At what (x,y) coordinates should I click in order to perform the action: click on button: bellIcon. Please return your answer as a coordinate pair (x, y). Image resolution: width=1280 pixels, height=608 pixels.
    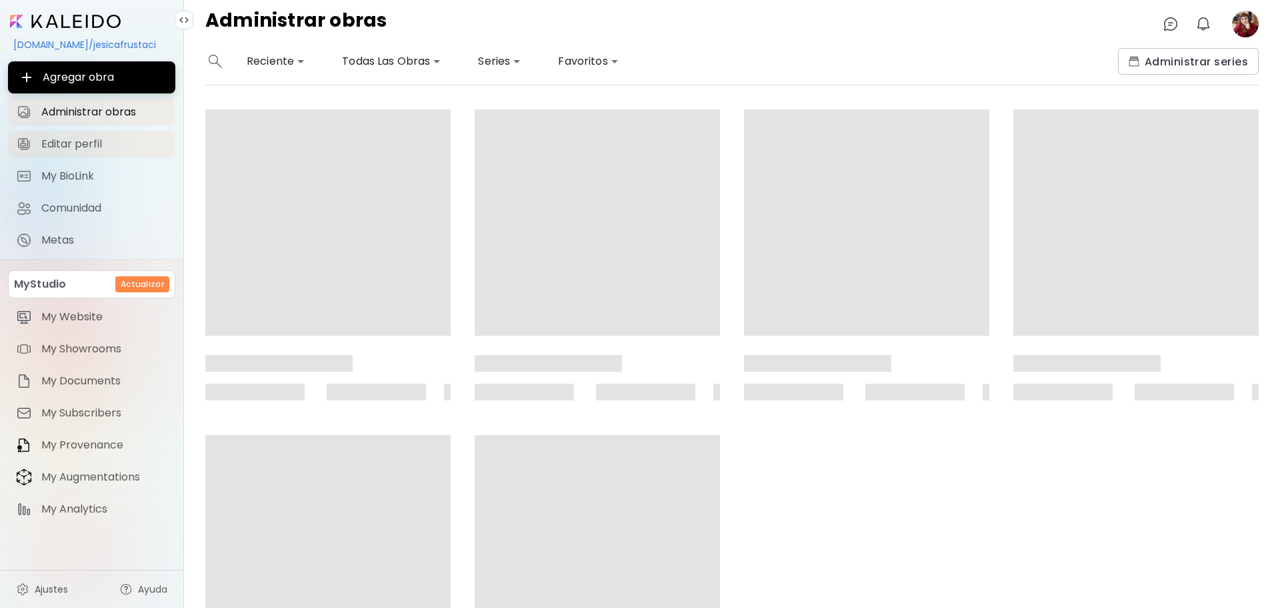
    Looking at the image, I should click on (1204, 24).